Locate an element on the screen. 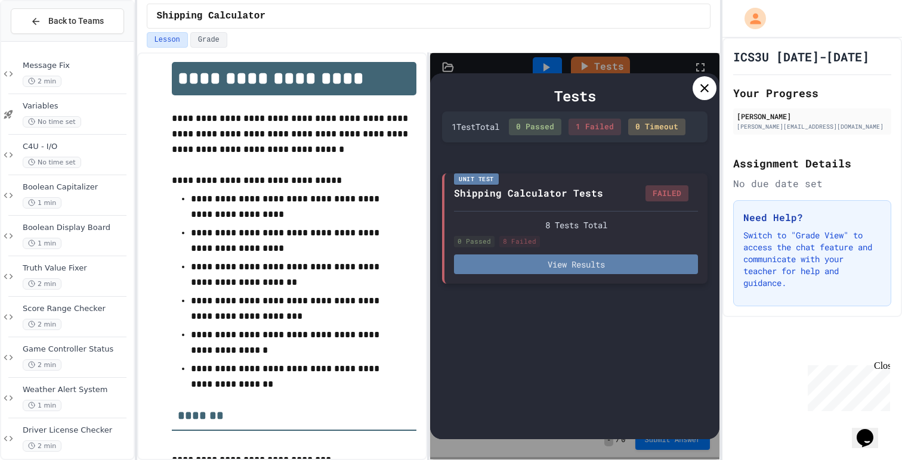  span: Score Range Checker is located at coordinates (77, 309).